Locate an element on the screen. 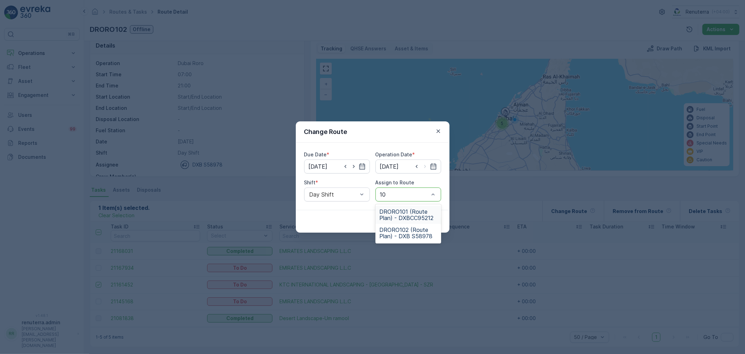 This screenshot has height=354, width=745. label: Due Date is located at coordinates (315, 154).